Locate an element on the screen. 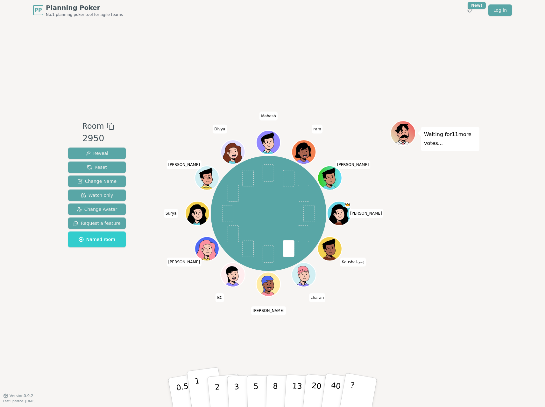 This screenshot has width=545, height=407. span: Request a feature is located at coordinates (97, 223).